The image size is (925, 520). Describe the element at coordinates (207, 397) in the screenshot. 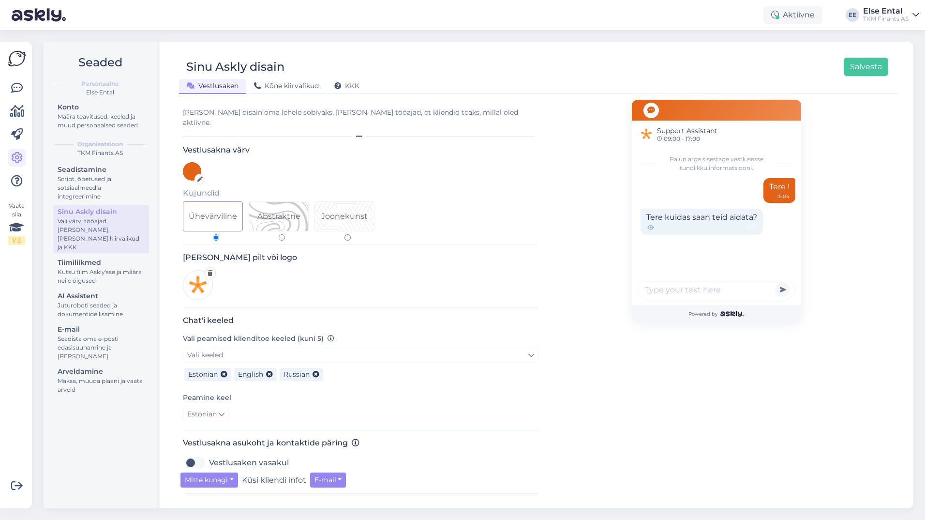

I see `label: Peamine keel` at that location.